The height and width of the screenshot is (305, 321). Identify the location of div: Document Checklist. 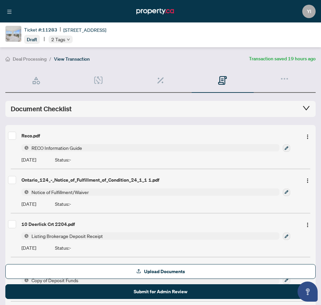
(161, 109).